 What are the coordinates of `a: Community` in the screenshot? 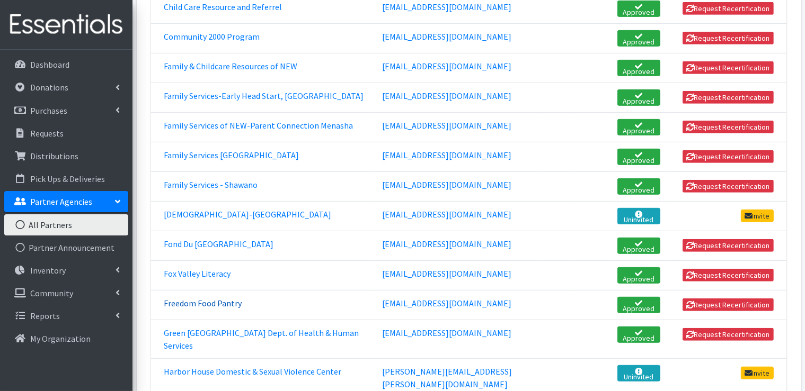 It's located at (66, 293).